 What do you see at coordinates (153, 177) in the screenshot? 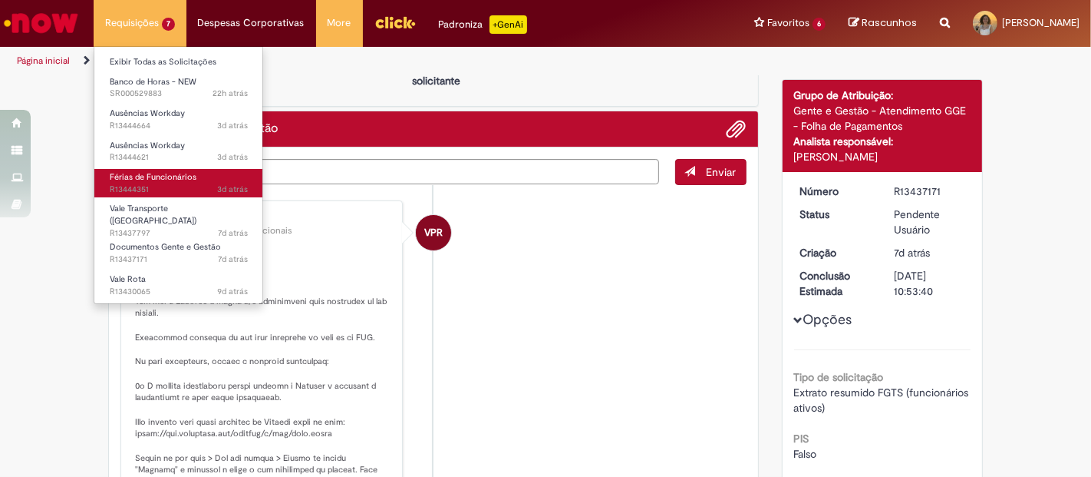
I see `span: Férias de Funcionários` at bounding box center [153, 177].